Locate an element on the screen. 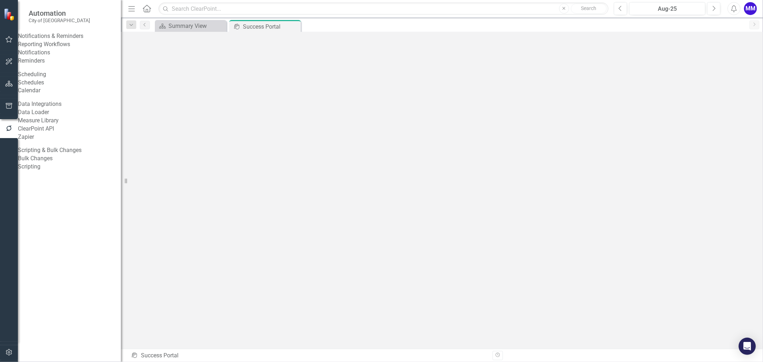 The image size is (763, 362). img: ClearPoint Strategy is located at coordinates (10, 14).